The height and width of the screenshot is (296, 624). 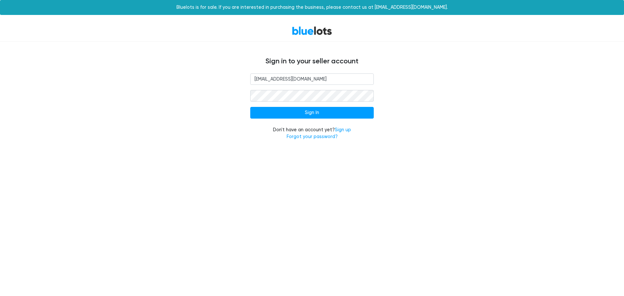 I want to click on a: Sign up, so click(x=343, y=130).